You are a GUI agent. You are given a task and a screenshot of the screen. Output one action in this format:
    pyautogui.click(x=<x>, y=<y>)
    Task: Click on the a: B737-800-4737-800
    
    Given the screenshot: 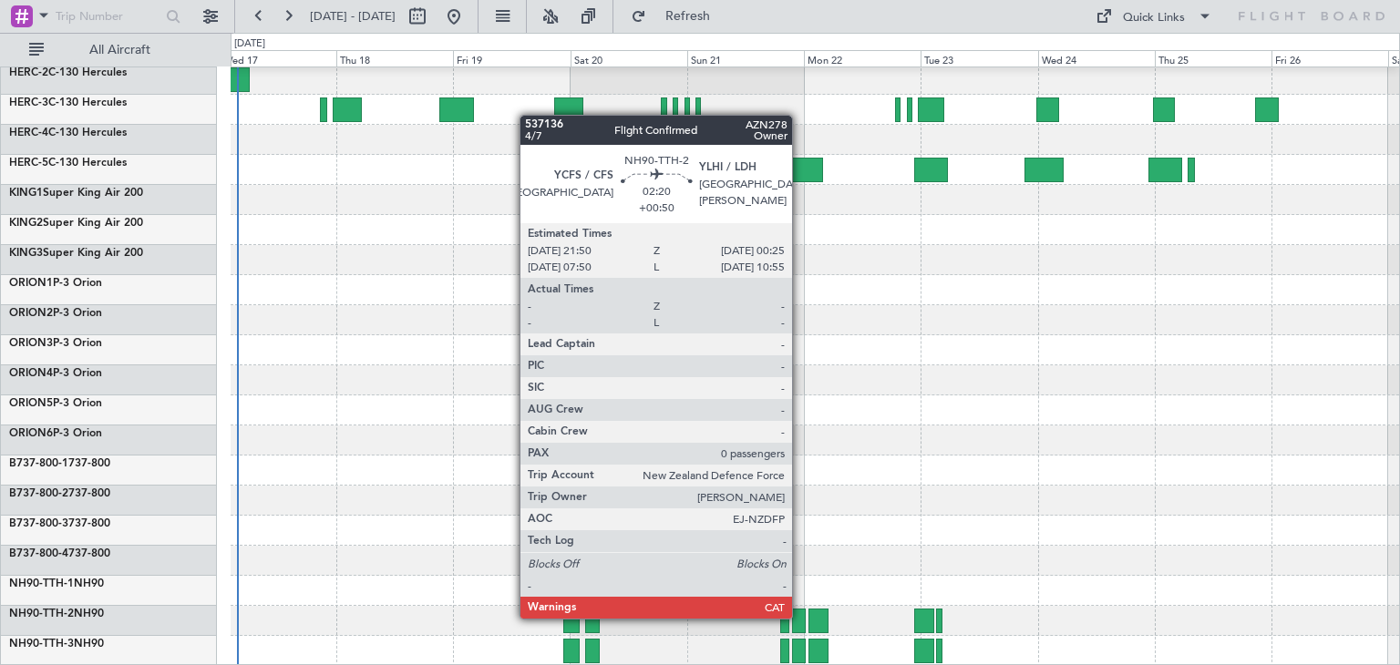 What is the action you would take?
    pyautogui.click(x=59, y=554)
    